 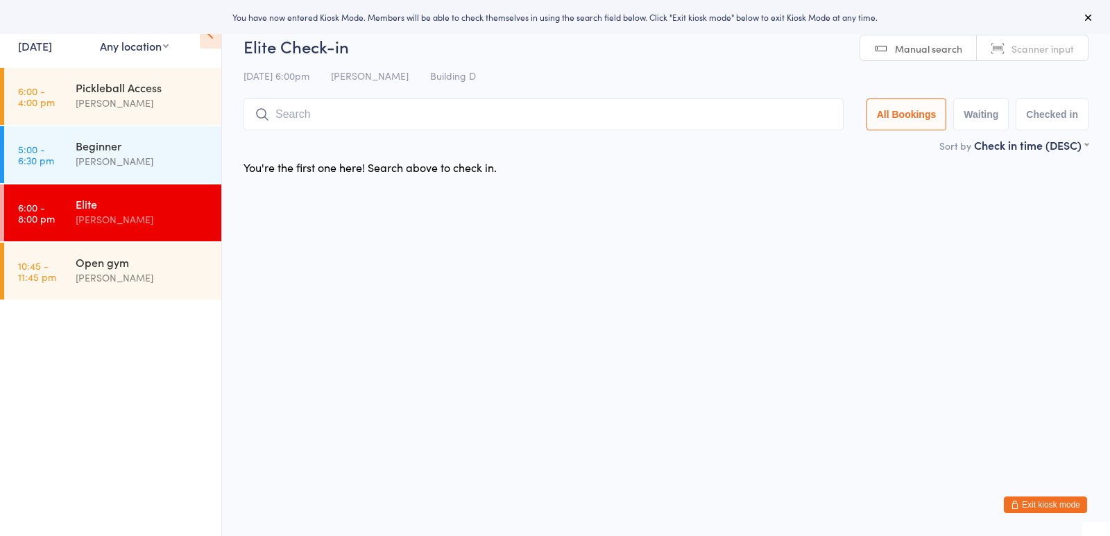 What do you see at coordinates (142, 204) in the screenshot?
I see `div: Elite` at bounding box center [142, 204].